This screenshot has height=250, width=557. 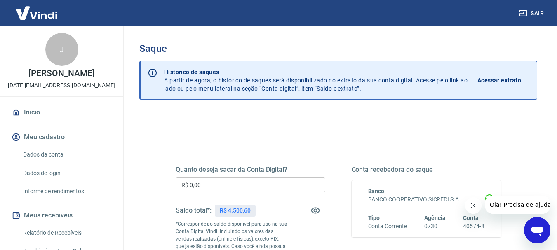 What do you see at coordinates (193, 211) in the screenshot?
I see `h5: Saldo total*:` at bounding box center [193, 211].